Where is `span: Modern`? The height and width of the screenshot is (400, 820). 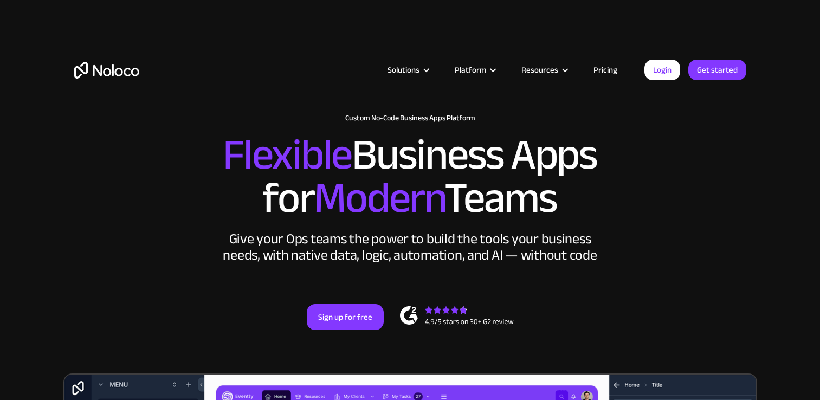 span: Modern is located at coordinates (379, 198).